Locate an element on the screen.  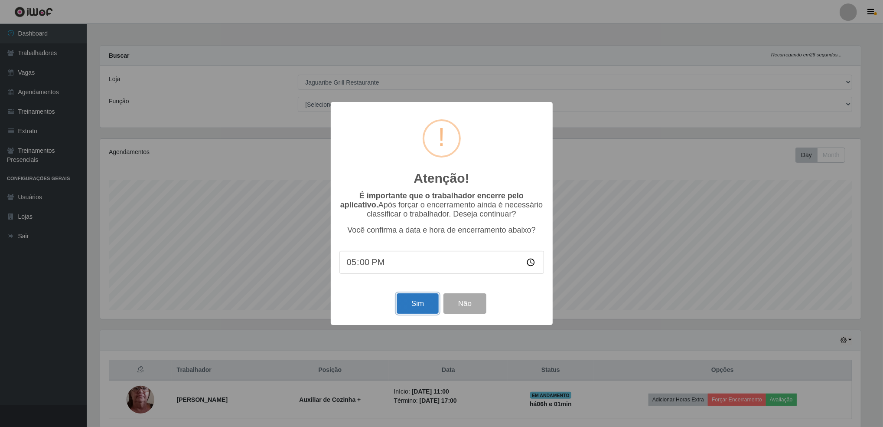
b: É importante que o trabalhador encerre pelo aplicativo. is located at coordinates (432, 200).